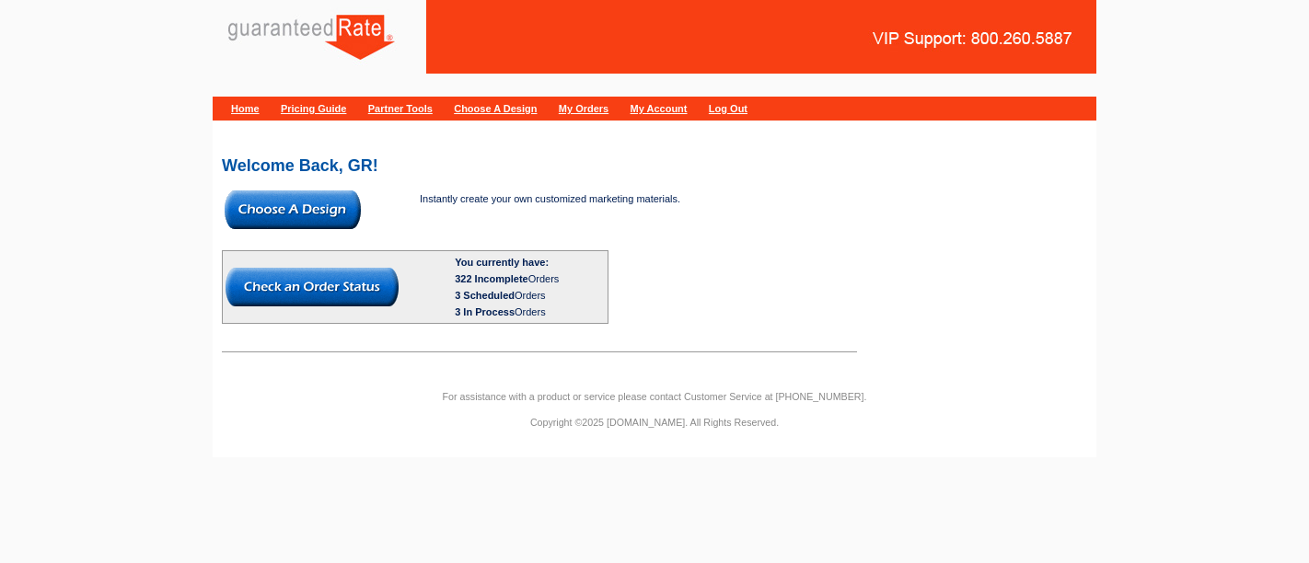 The height and width of the screenshot is (563, 1309). What do you see at coordinates (654, 166) in the screenshot?
I see `h2: Welcome Back, GR!` at bounding box center [654, 166].